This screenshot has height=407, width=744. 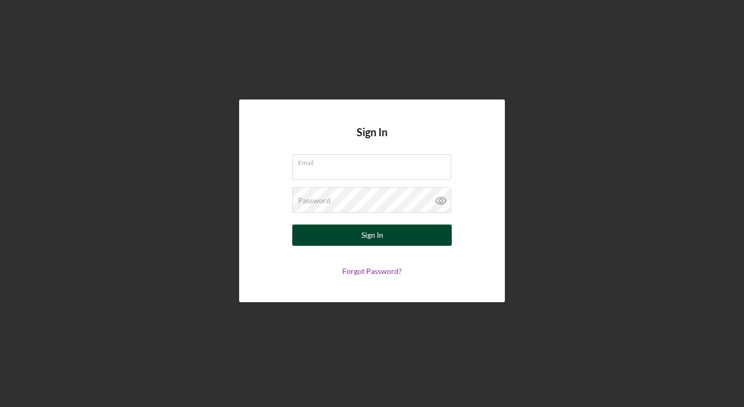 What do you see at coordinates (372, 235) in the screenshot?
I see `button: Sign In` at bounding box center [372, 235].